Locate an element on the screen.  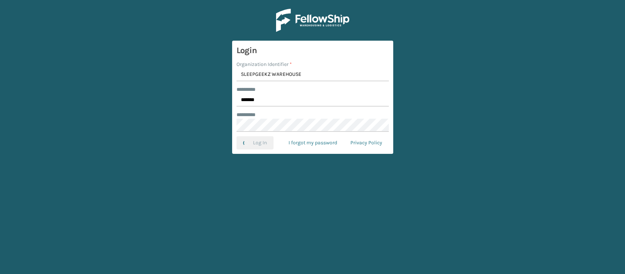
a: Privacy Policy is located at coordinates (366, 143).